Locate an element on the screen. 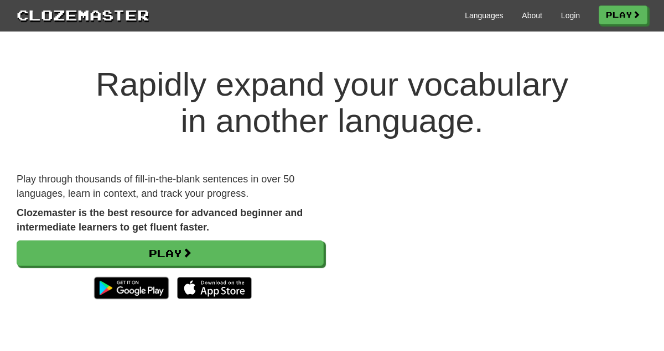 This screenshot has height=351, width=664. a: Clozemaster is located at coordinates (83, 14).